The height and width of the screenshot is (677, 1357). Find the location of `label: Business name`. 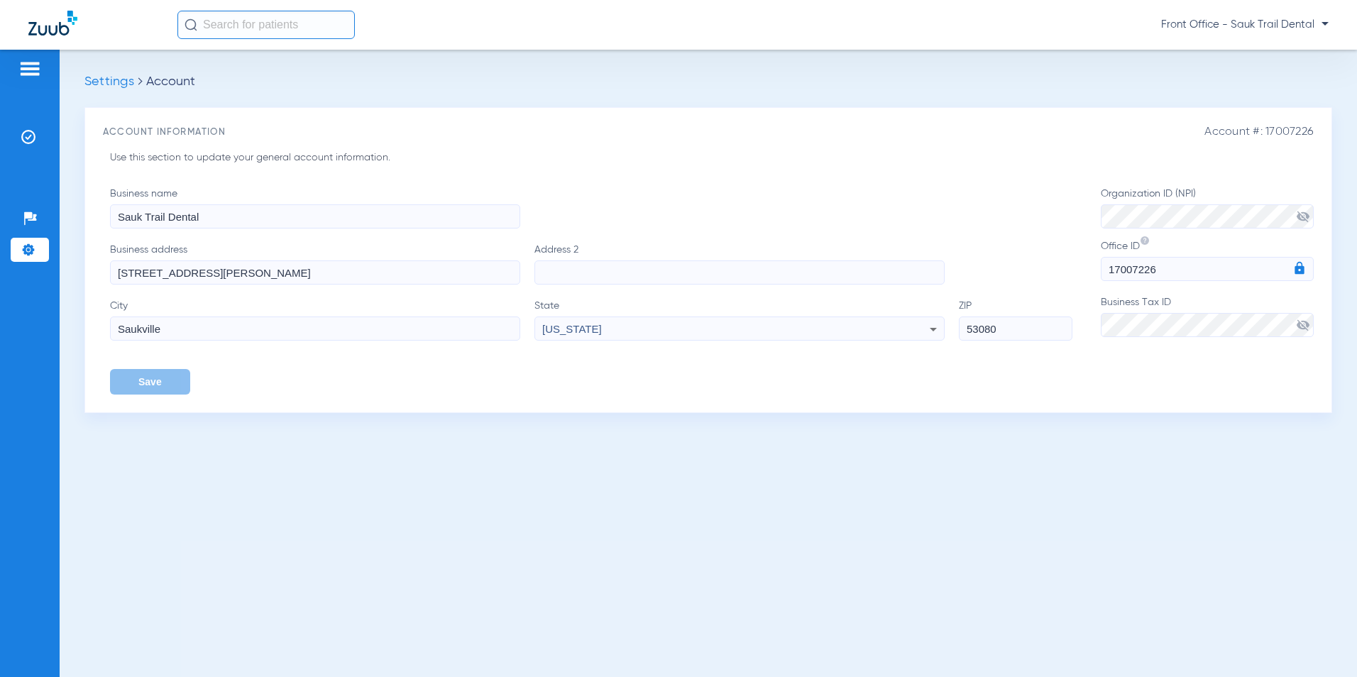

label: Business name is located at coordinates (322, 207).